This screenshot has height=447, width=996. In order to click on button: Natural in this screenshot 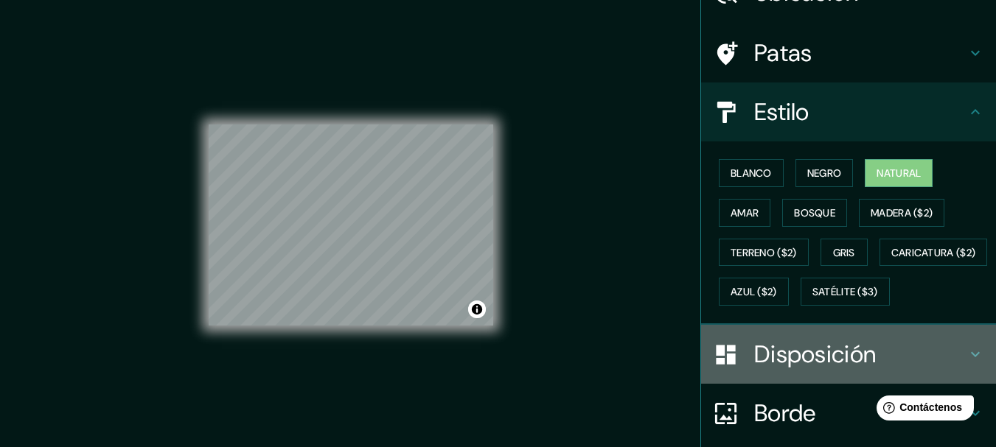, I will do `click(898, 173)`.